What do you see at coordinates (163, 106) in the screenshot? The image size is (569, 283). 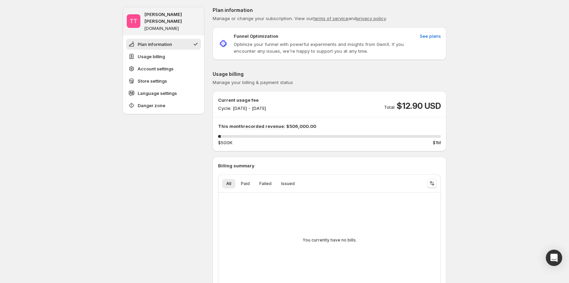 I see `button: Danger zone` at bounding box center [163, 106].